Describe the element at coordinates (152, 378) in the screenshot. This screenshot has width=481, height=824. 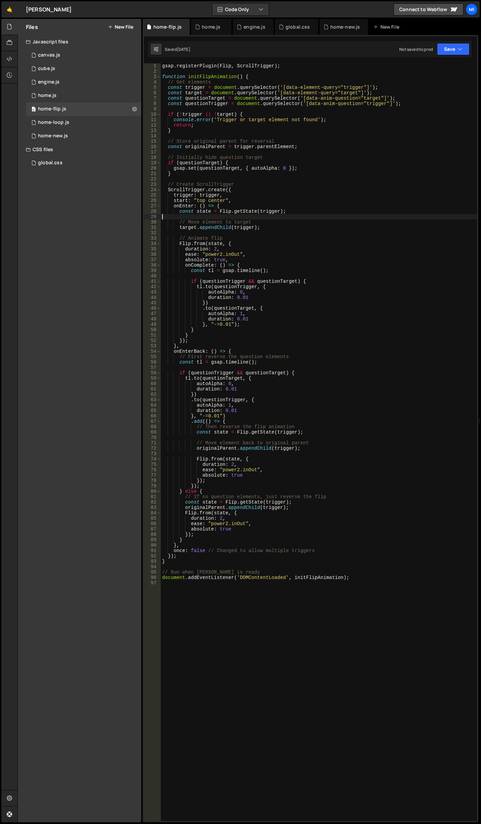
I see `div: 59` at that location.